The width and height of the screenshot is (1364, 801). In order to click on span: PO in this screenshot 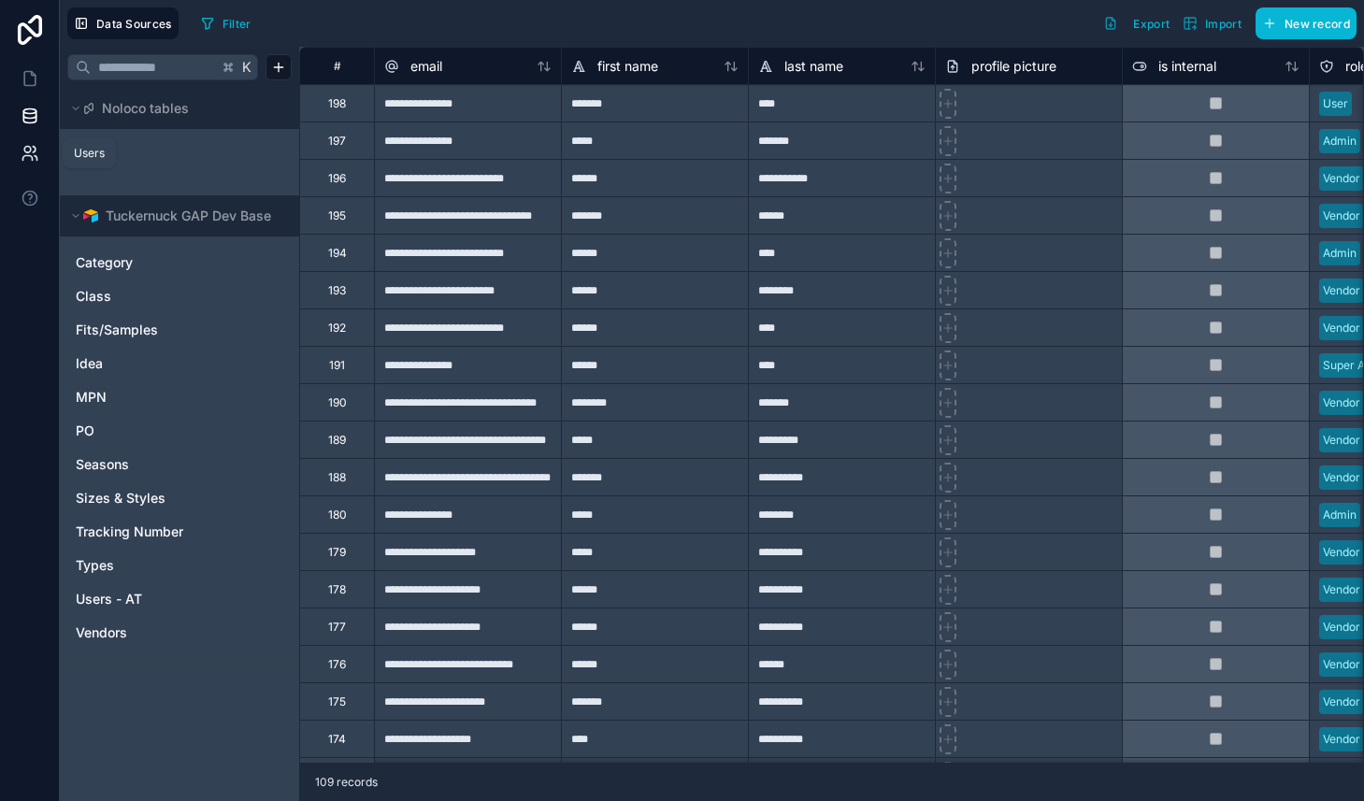, I will do `click(85, 431)`.